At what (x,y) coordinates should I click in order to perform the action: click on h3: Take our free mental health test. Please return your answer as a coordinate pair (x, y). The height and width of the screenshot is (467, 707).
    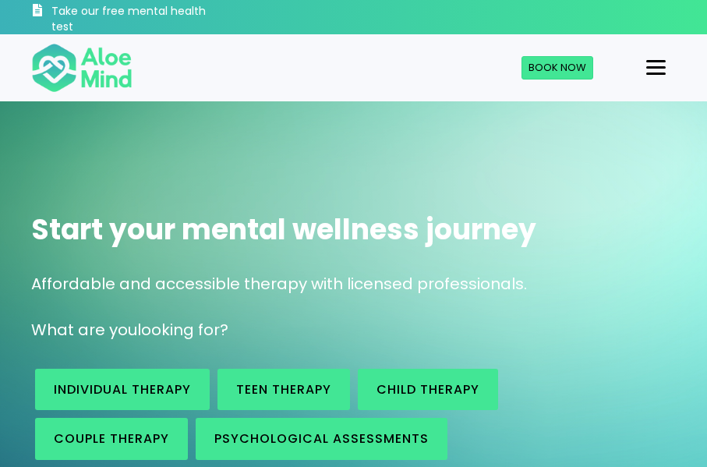
    Looking at the image, I should click on (139, 19).